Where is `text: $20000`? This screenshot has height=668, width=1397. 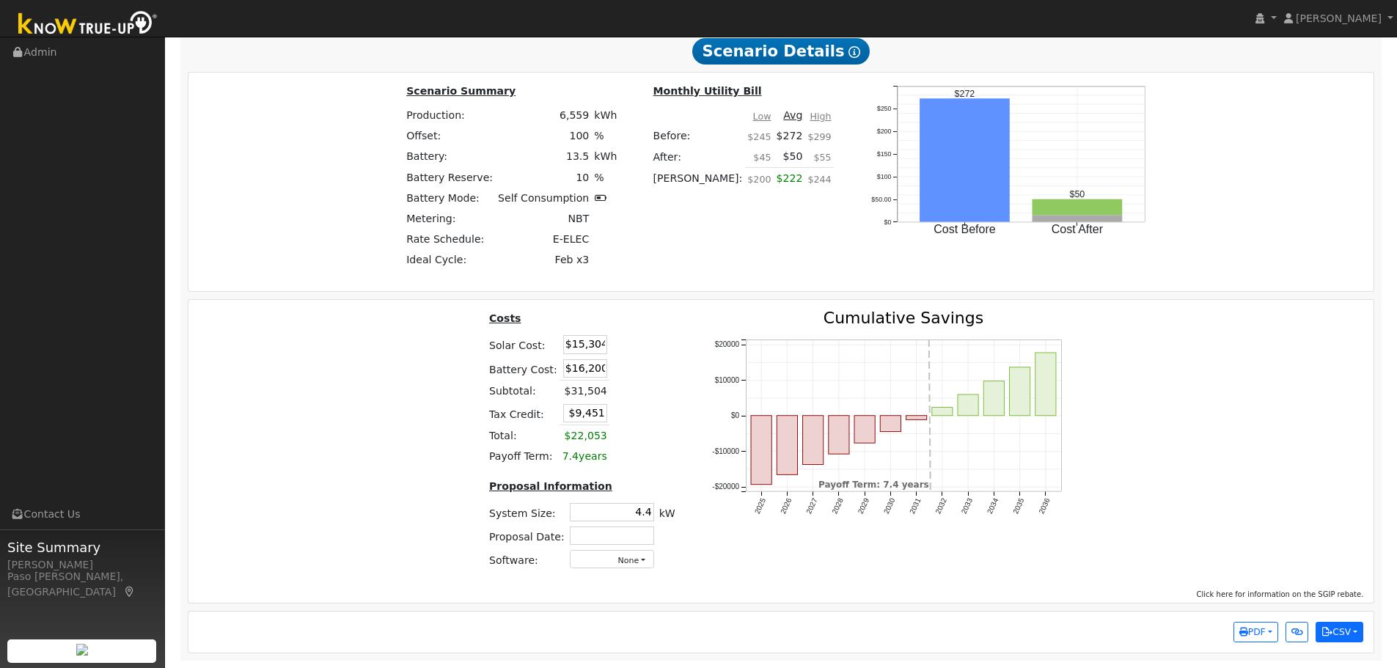
text: $20000 is located at coordinates (727, 344).